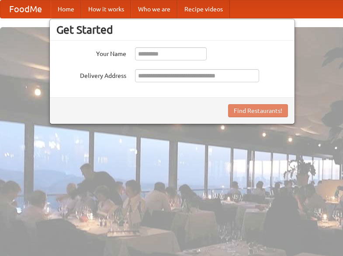 The height and width of the screenshot is (256, 343). I want to click on a: Home, so click(66, 9).